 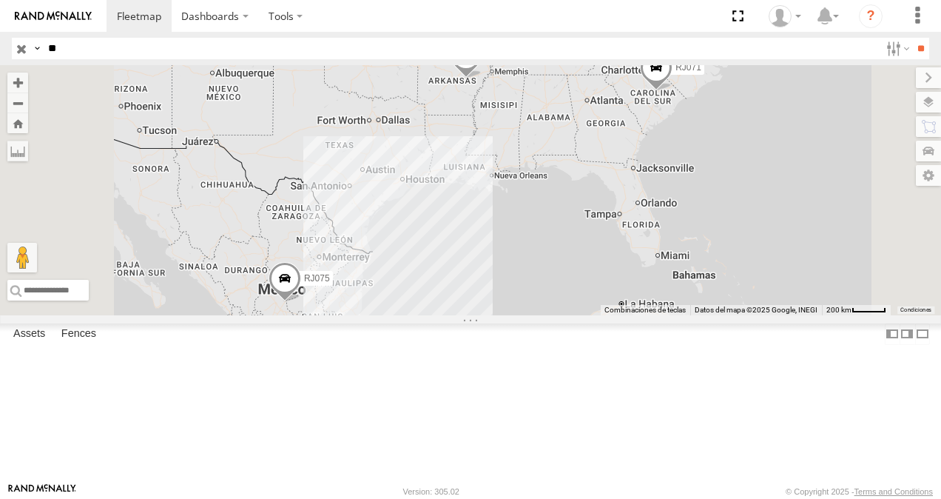 I want to click on a: Condiciones, so click(x=916, y=310).